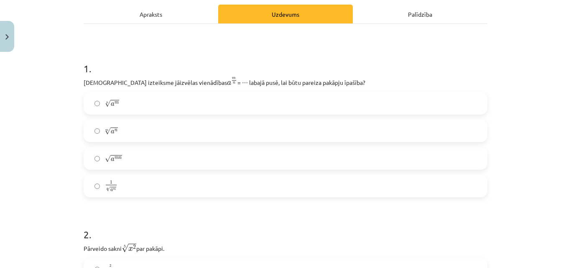  I want to click on span: 1, so click(111, 182).